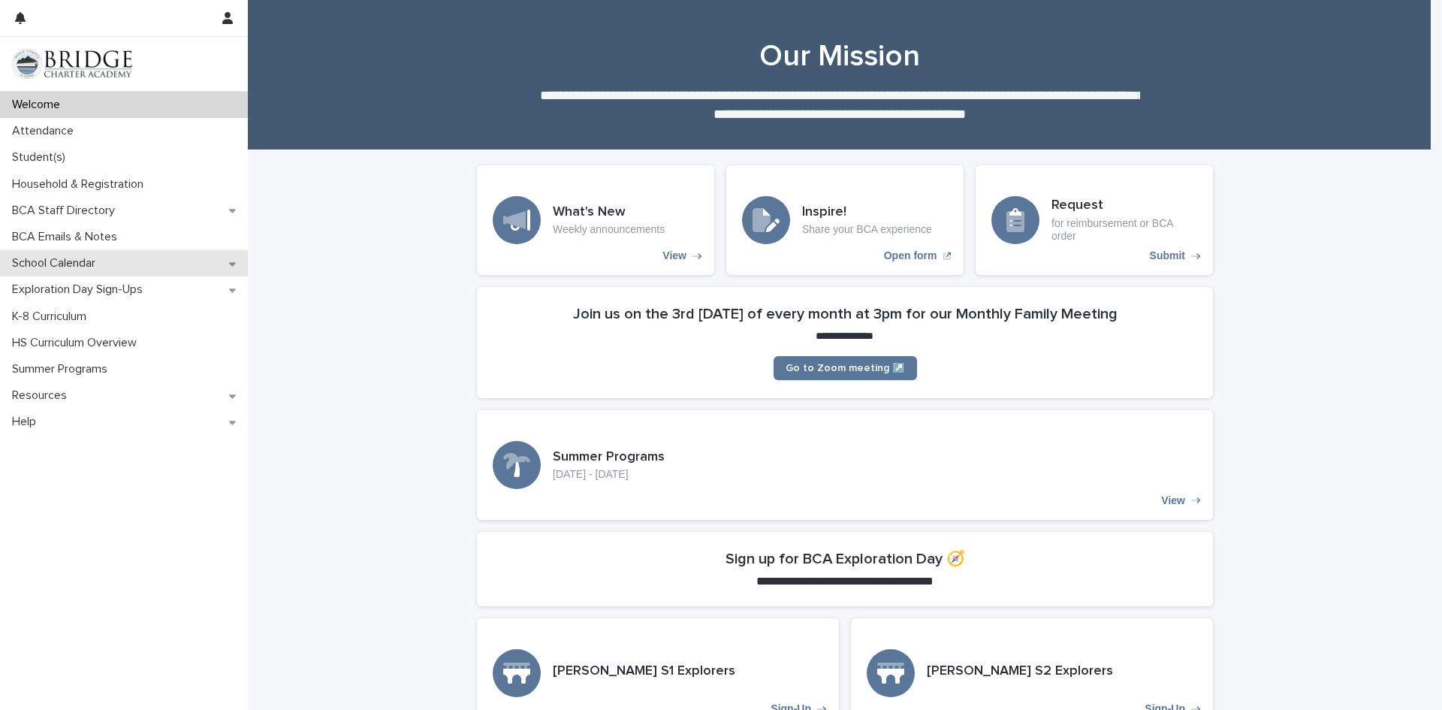 The width and height of the screenshot is (1442, 710). Describe the element at coordinates (62, 369) in the screenshot. I see `p: Summer Programs` at that location.